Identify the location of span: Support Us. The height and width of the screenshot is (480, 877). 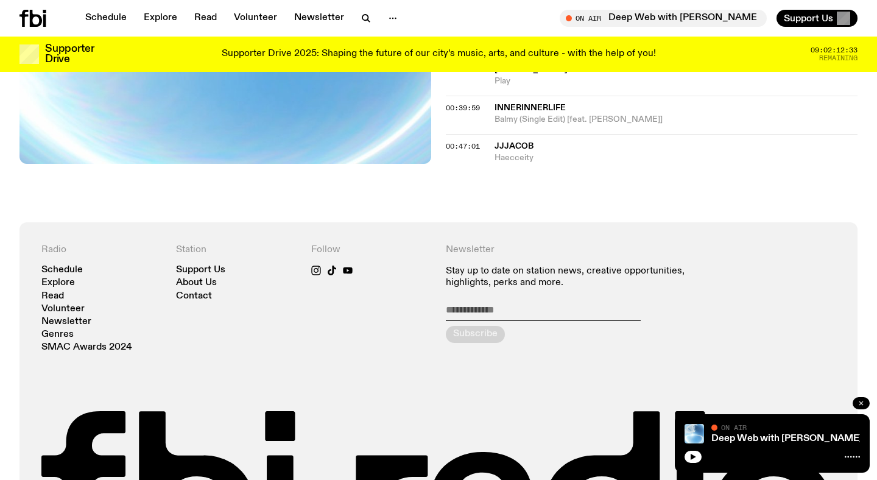
(808, 18).